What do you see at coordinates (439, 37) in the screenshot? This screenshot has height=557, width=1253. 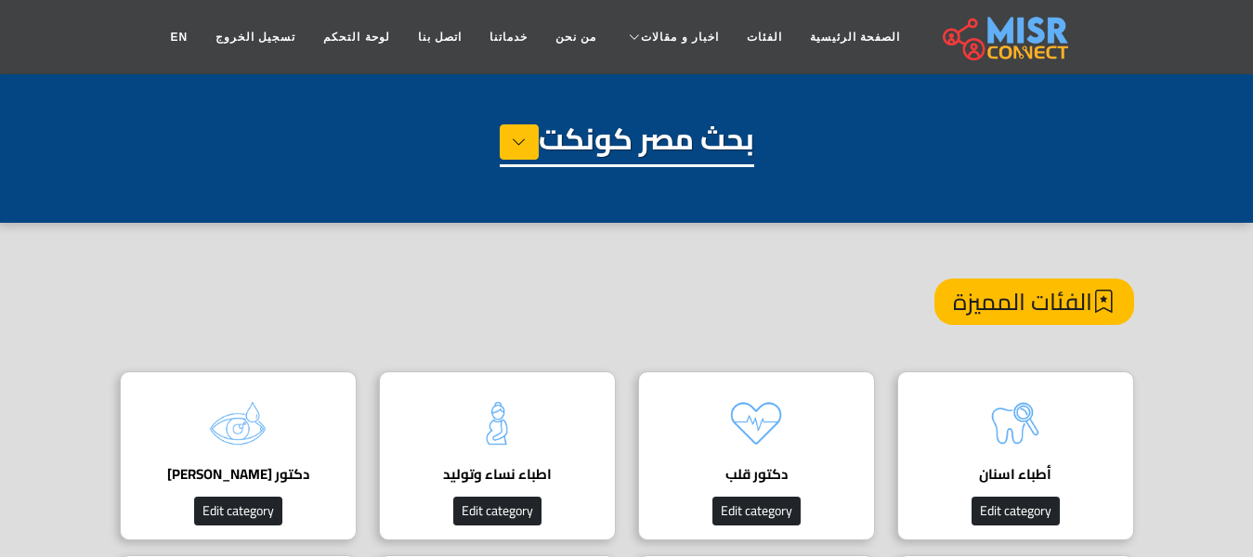 I see `a: اتصل بنا` at bounding box center [439, 37].